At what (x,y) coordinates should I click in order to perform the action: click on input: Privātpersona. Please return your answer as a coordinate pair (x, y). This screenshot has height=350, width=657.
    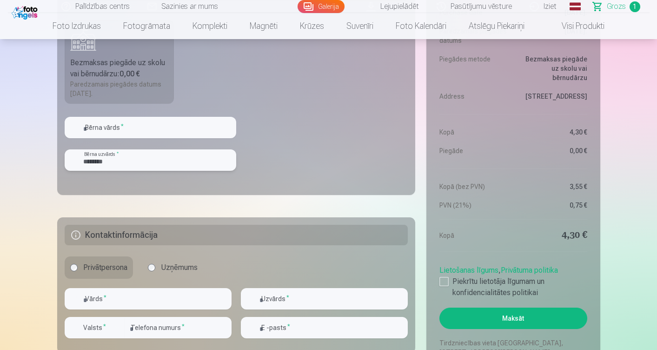
    Looking at the image, I should click on (74, 267).